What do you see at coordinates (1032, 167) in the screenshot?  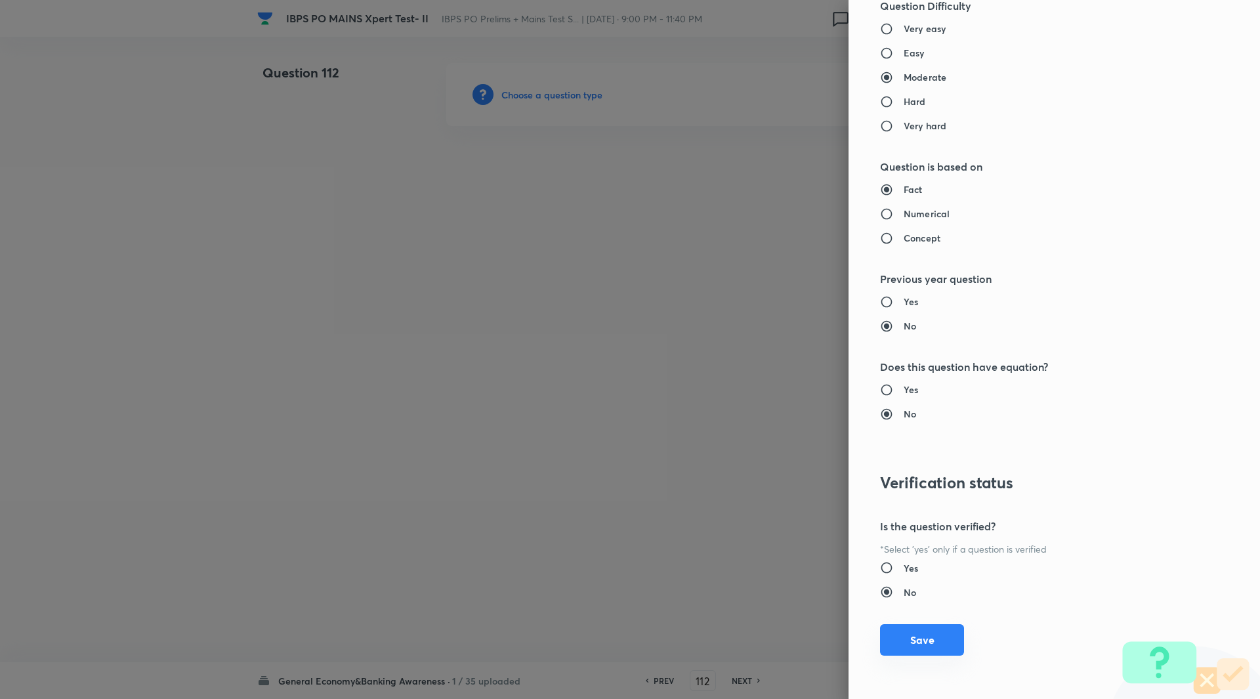 I see `h5: Question is based on` at bounding box center [1032, 167].